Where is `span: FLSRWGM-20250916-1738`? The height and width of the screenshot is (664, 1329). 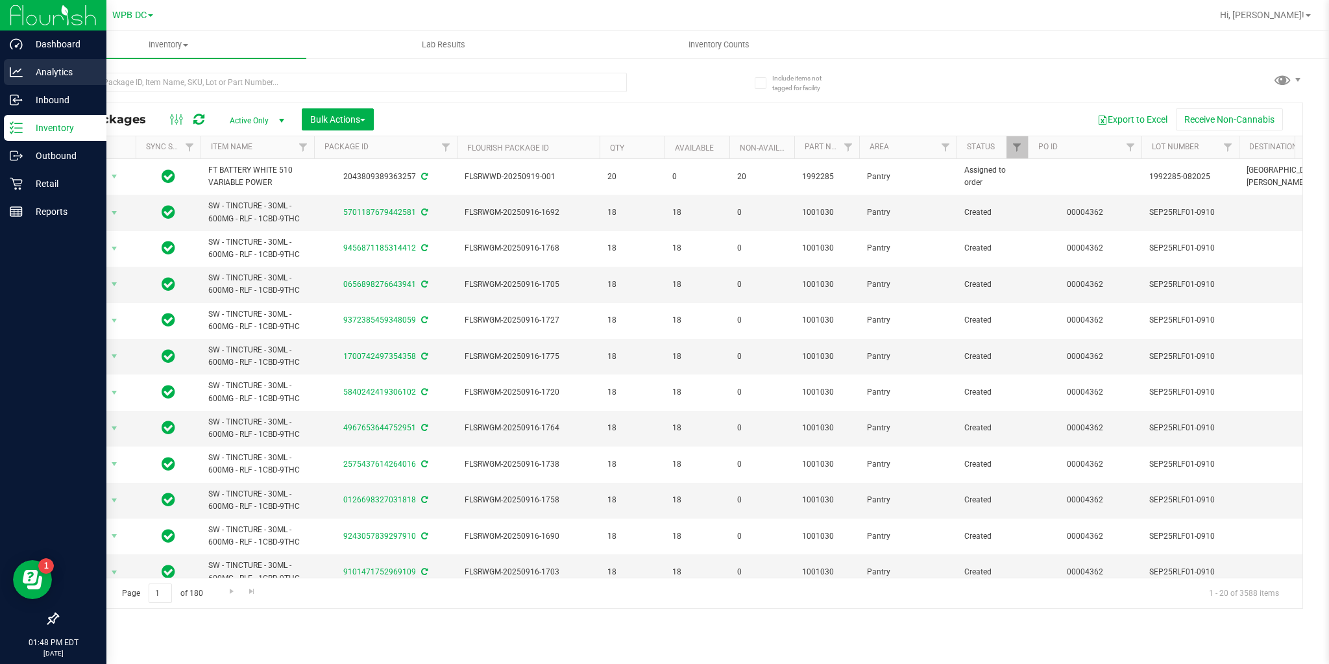
span: FLSRWGM-20250916-1738 is located at coordinates (528, 464).